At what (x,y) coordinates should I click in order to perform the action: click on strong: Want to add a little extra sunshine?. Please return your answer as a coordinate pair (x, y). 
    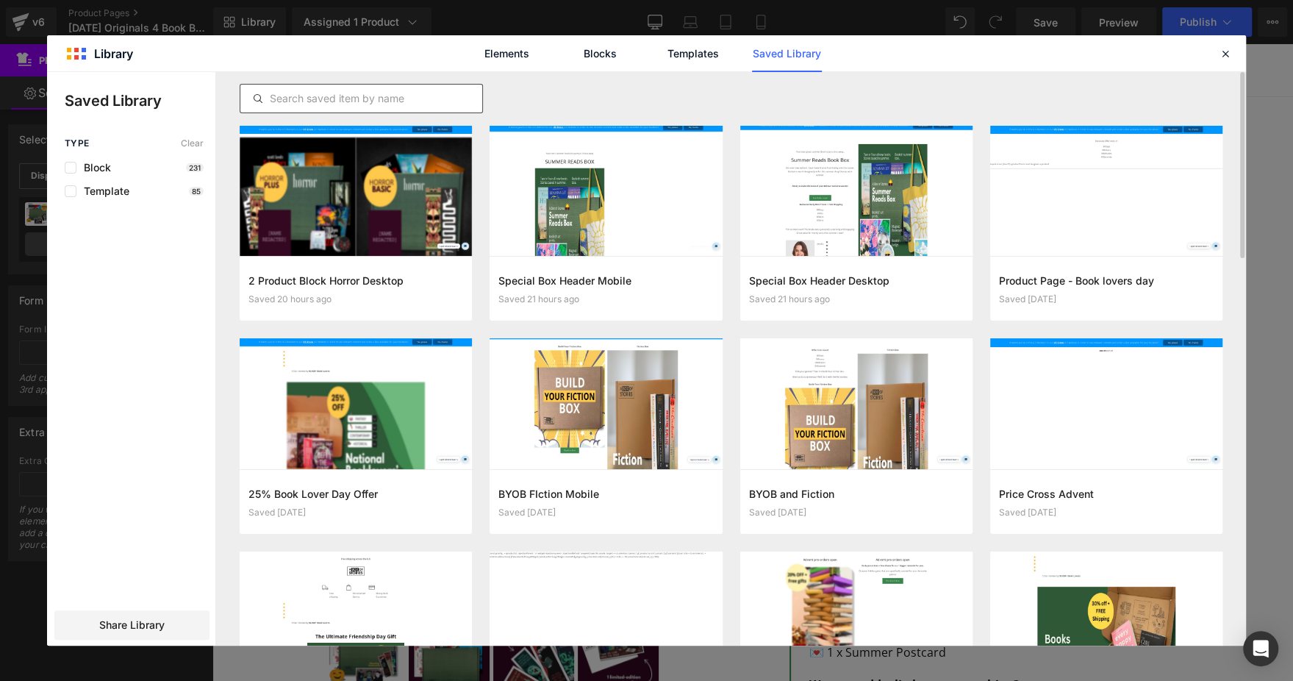
    Looking at the image, I should click on (702, 640).